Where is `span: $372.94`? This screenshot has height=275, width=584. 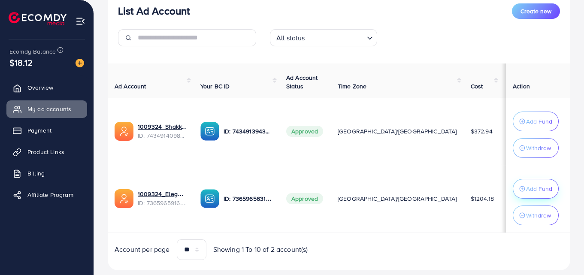 span: $372.94 is located at coordinates (482, 131).